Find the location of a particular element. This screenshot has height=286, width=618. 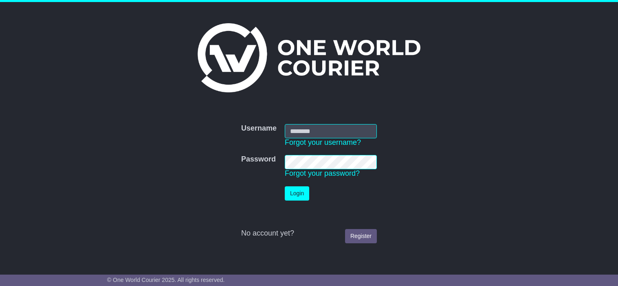

button: Login is located at coordinates (297, 193).